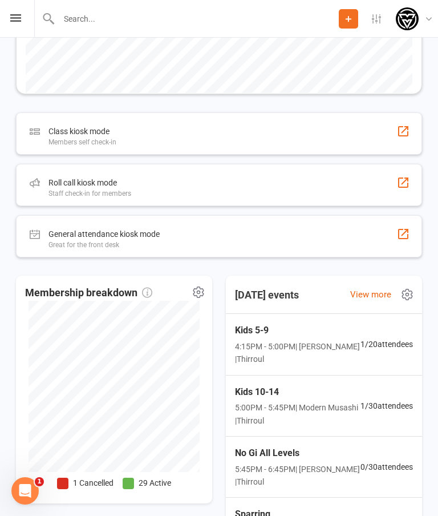  What do you see at coordinates (39, 482) in the screenshot?
I see `span: 1` at bounding box center [39, 482].